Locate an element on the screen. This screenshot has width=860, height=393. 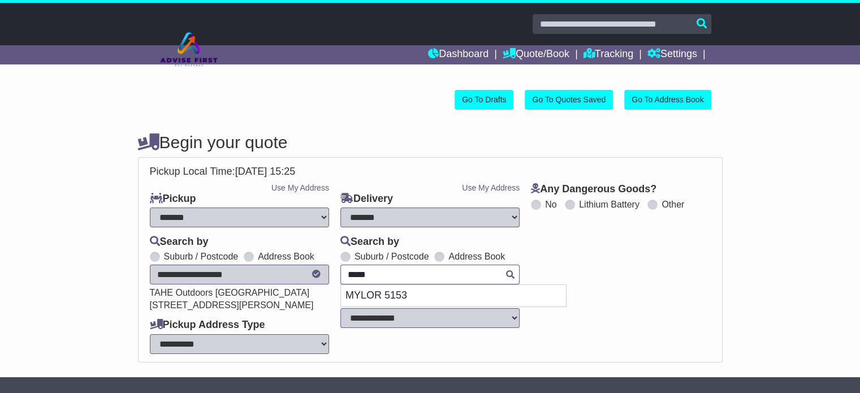
a: Go To Drafts is located at coordinates (484, 100).